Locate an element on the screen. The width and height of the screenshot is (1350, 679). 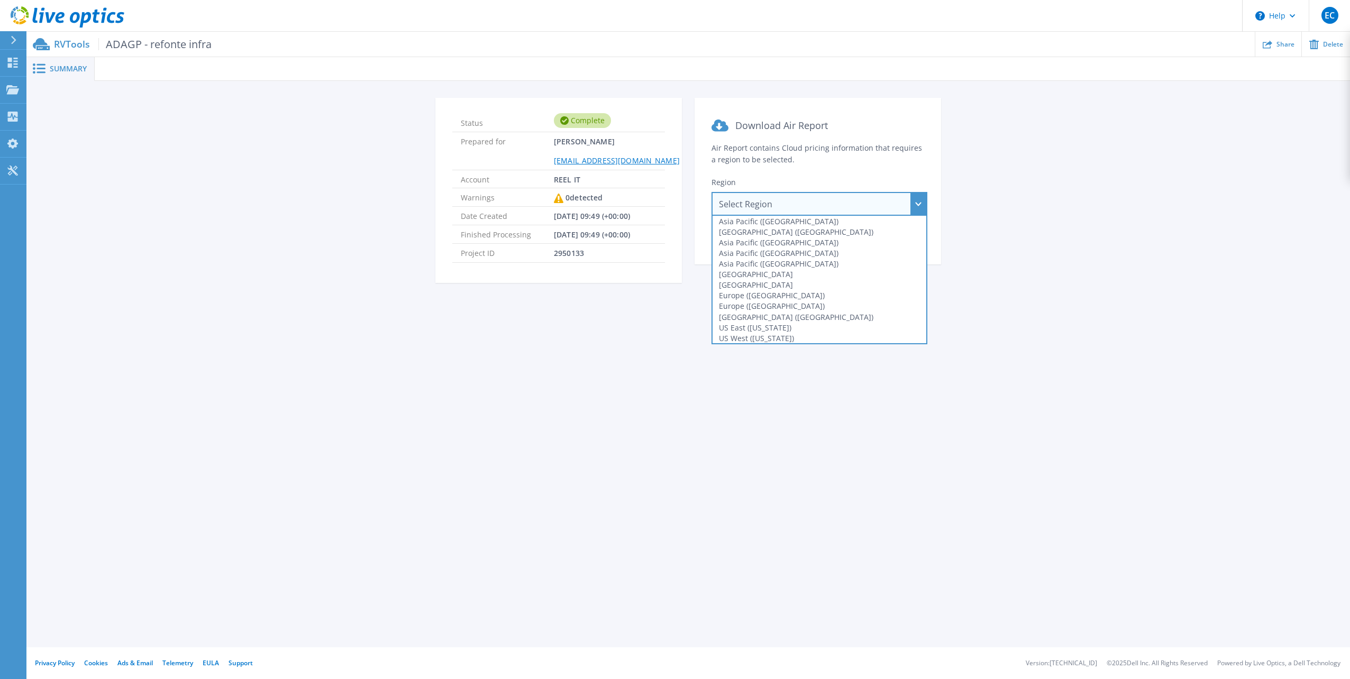
a: EULA is located at coordinates (211, 663).